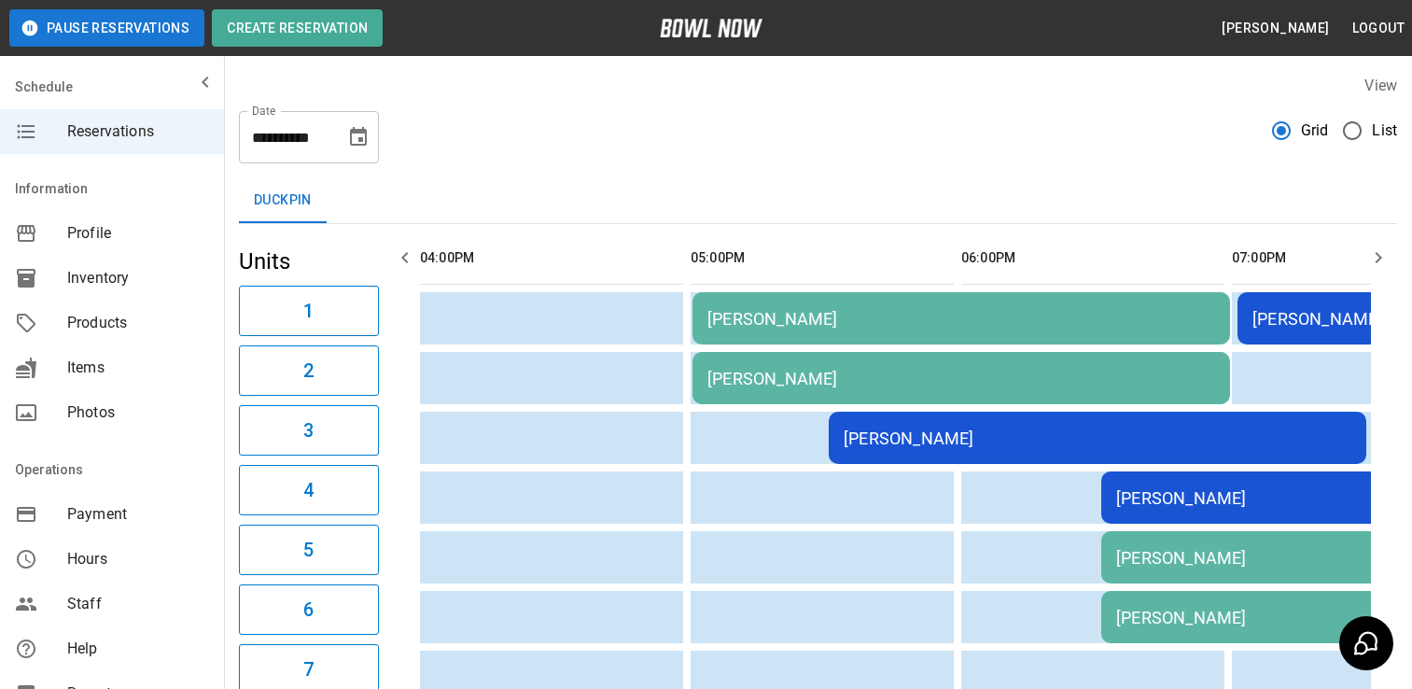  Describe the element at coordinates (358, 137) in the screenshot. I see `button: Choose date, selected date is Oct 10, 2025` at that location.